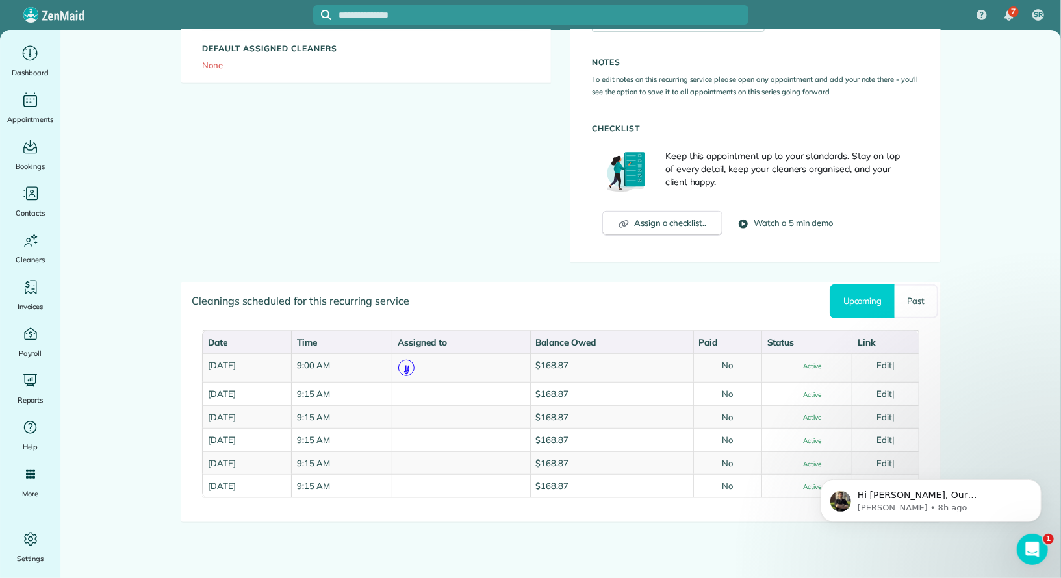  What do you see at coordinates (670, 224) in the screenshot?
I see `span: Assign a checklist..` at bounding box center [670, 224].